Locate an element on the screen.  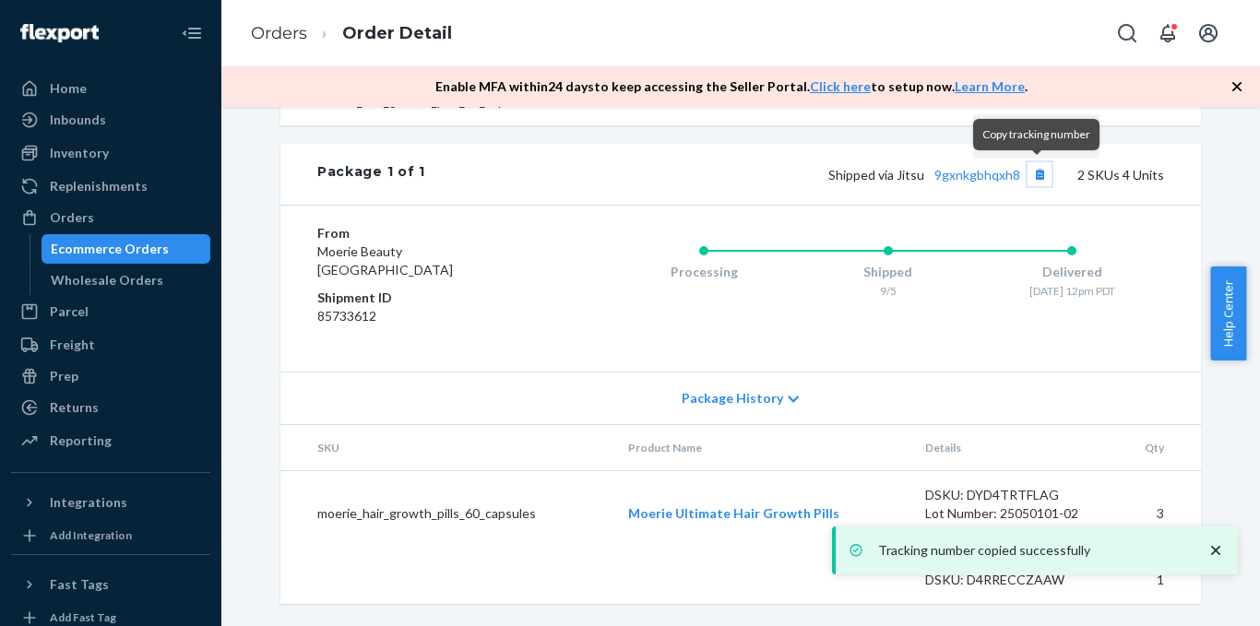
a: Inventory is located at coordinates (111, 153).